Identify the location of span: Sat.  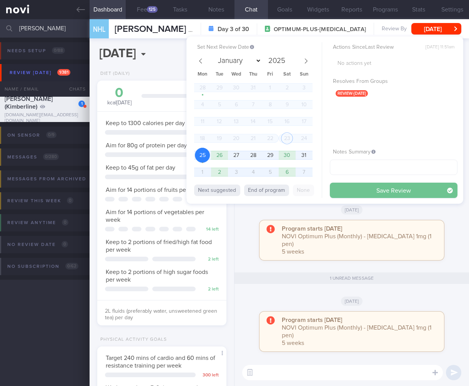
(287, 75).